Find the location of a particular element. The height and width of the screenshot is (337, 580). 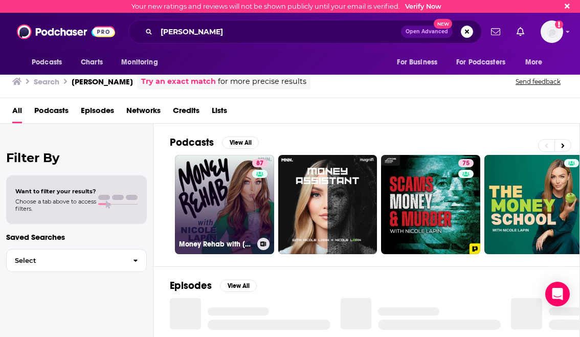

span: For Business is located at coordinates (417, 62).